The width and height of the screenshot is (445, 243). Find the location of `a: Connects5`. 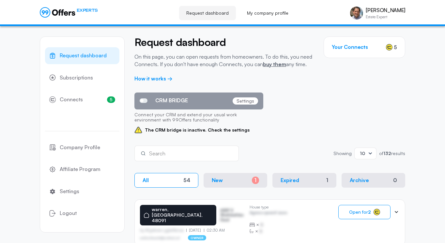

a: Connects5 is located at coordinates (82, 100).